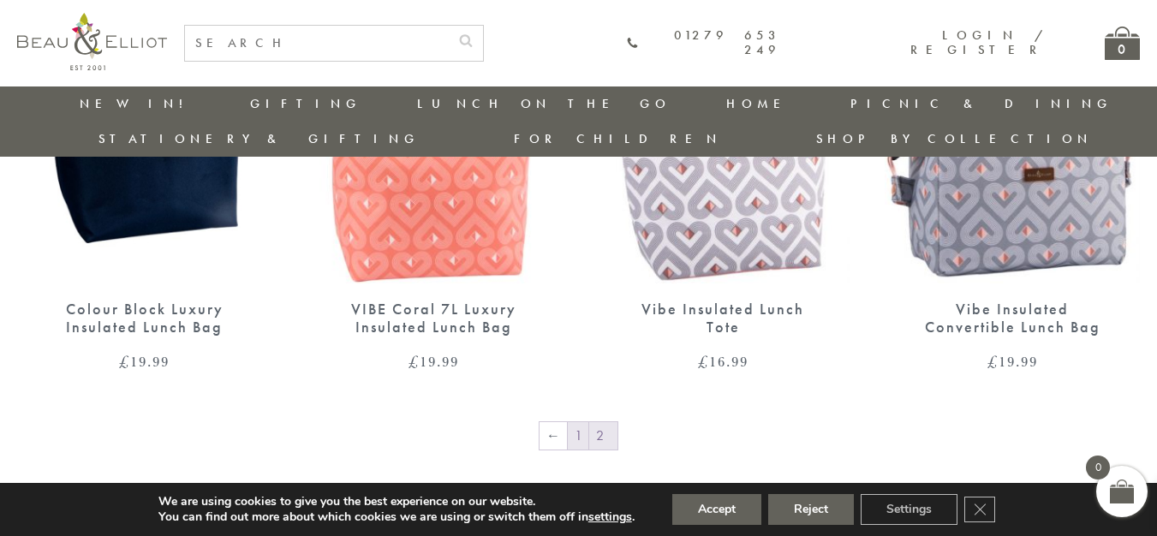 The image size is (1157, 536). I want to click on div: 0, so click(1122, 43).